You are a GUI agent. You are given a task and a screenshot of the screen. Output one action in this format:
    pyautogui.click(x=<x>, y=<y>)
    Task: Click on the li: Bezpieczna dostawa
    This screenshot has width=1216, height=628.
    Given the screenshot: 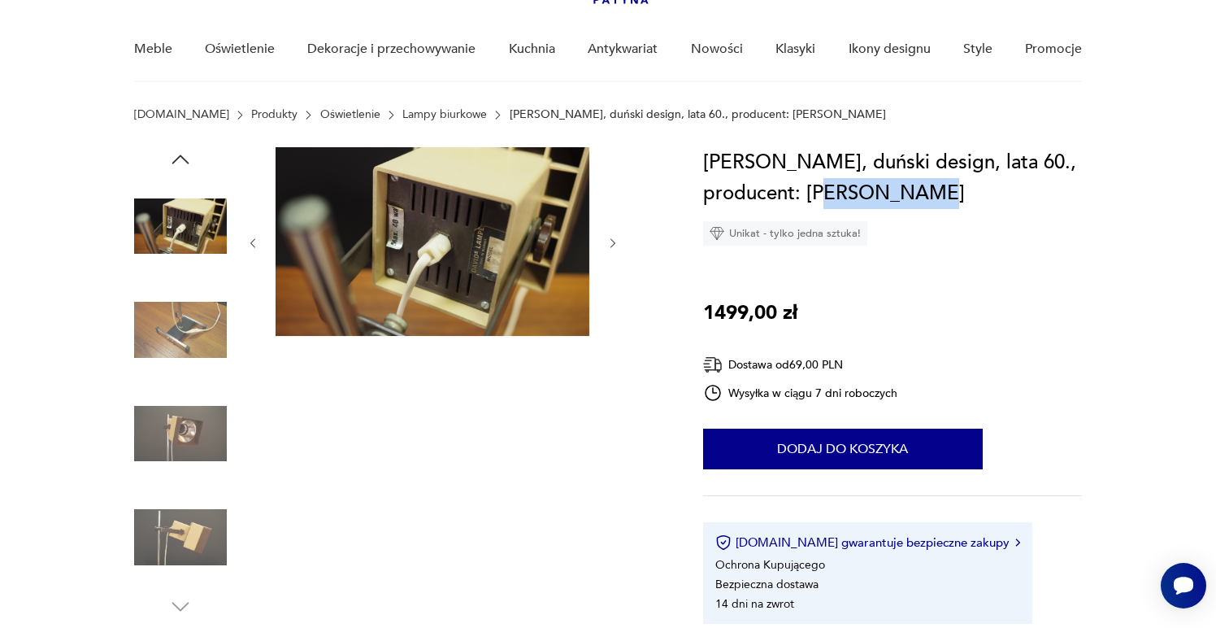 What is the action you would take?
    pyautogui.click(x=767, y=584)
    